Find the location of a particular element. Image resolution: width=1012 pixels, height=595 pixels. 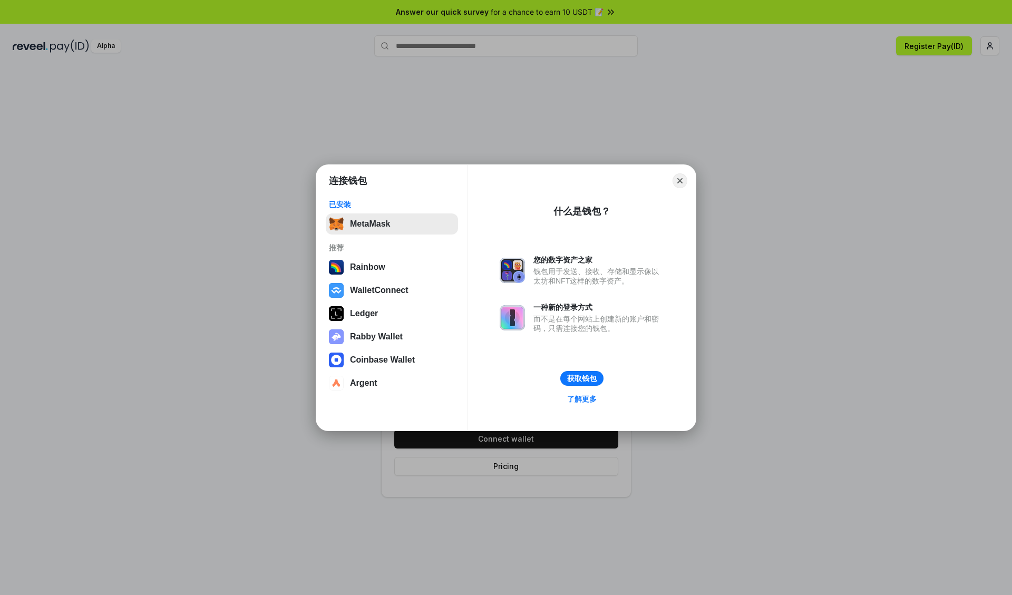

div: 推荐 is located at coordinates (392, 248).